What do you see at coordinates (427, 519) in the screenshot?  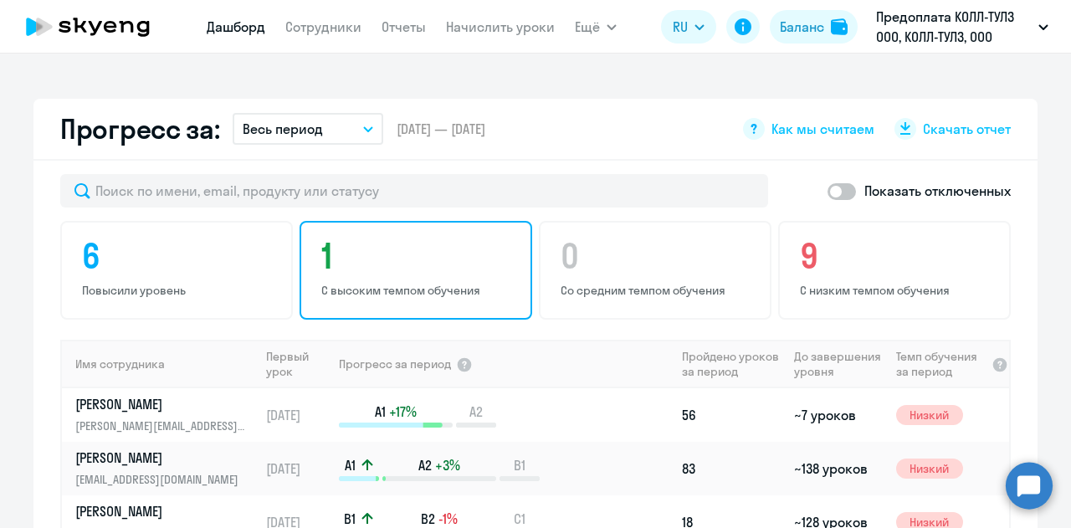 I see `span: B2` at bounding box center [427, 519].